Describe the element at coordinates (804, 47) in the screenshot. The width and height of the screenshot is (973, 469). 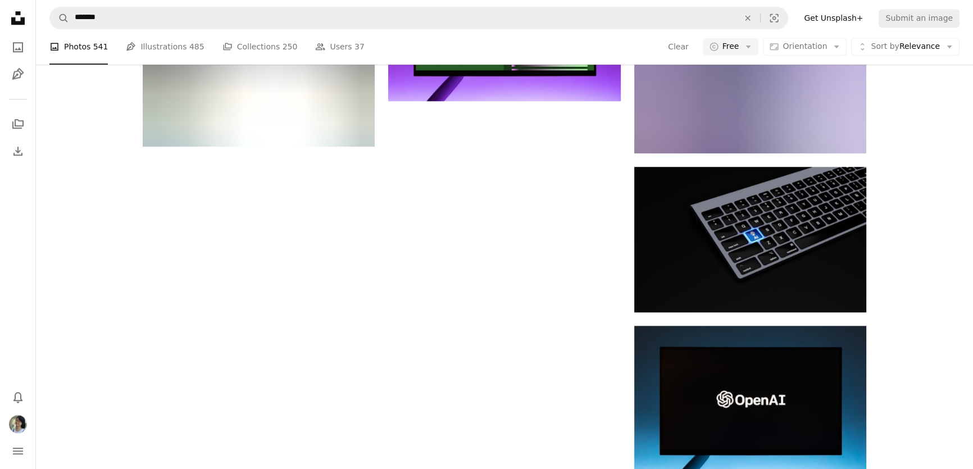
I see `span: Orientation` at that location.